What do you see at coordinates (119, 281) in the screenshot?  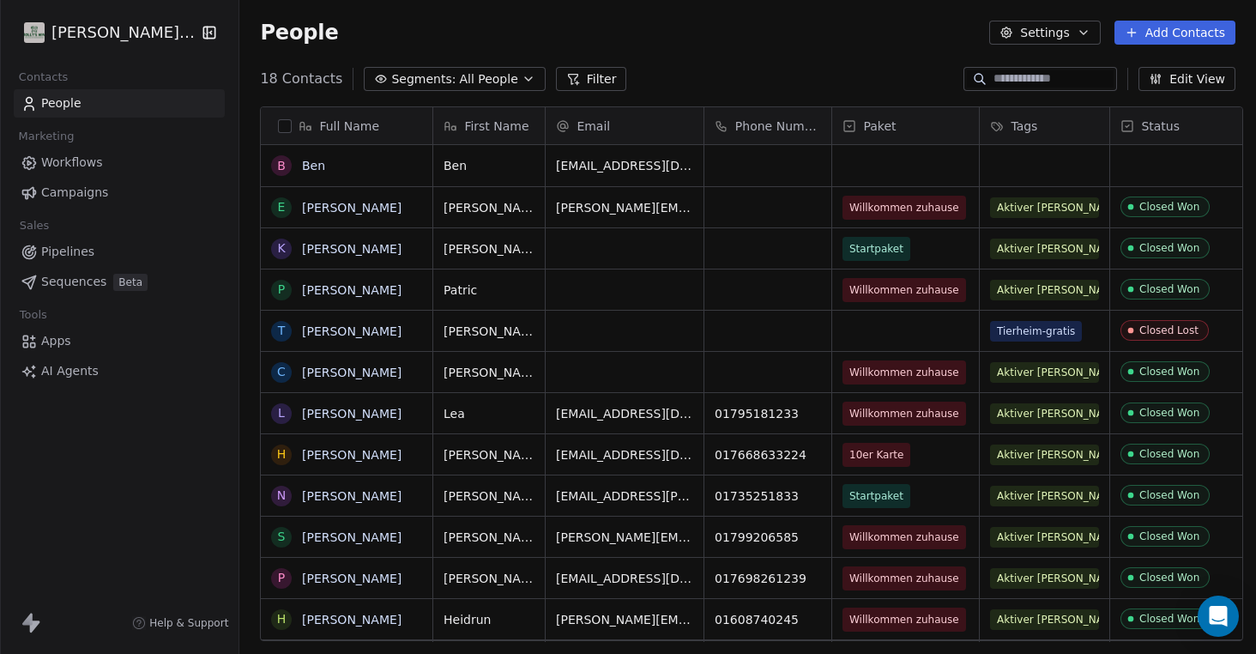 I see `a: SequencesBeta` at bounding box center [119, 281].